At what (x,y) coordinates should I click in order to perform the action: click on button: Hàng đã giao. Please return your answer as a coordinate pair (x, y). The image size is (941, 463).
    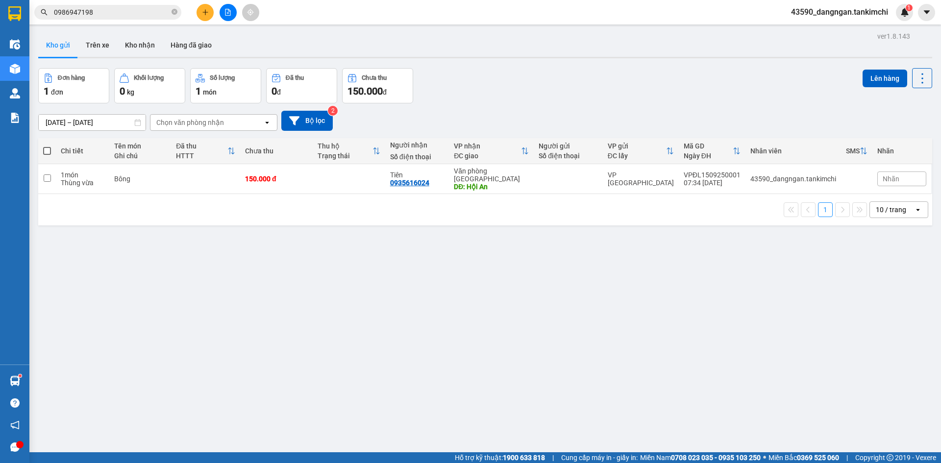
    Looking at the image, I should click on (191, 45).